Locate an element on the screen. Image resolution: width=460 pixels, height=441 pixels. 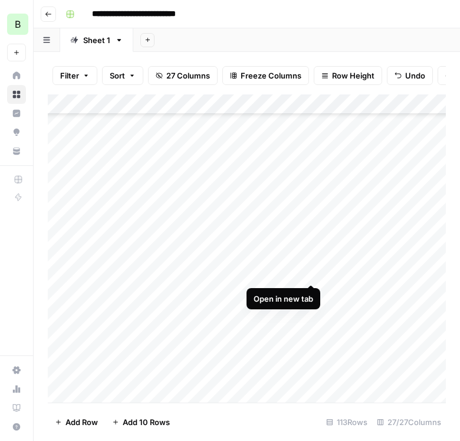
button: Undo is located at coordinates (410, 76).